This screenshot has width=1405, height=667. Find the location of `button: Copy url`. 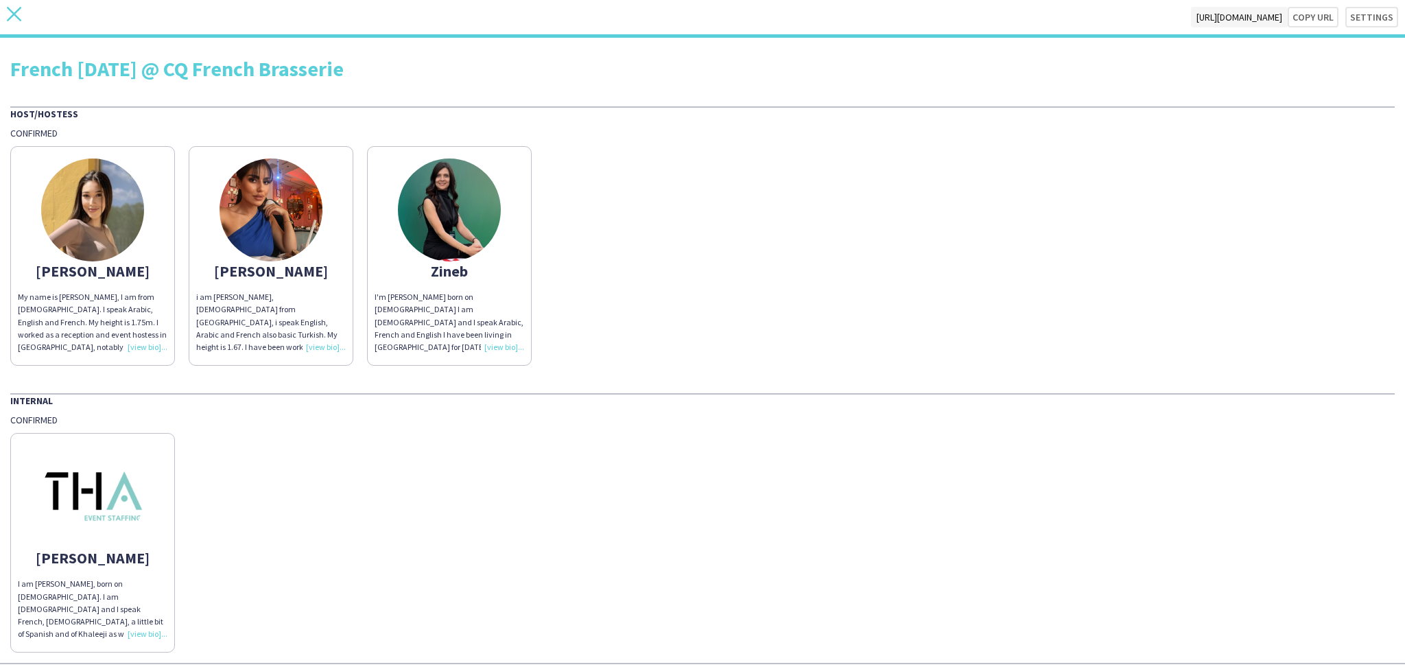

button: Copy url is located at coordinates (1313, 17).